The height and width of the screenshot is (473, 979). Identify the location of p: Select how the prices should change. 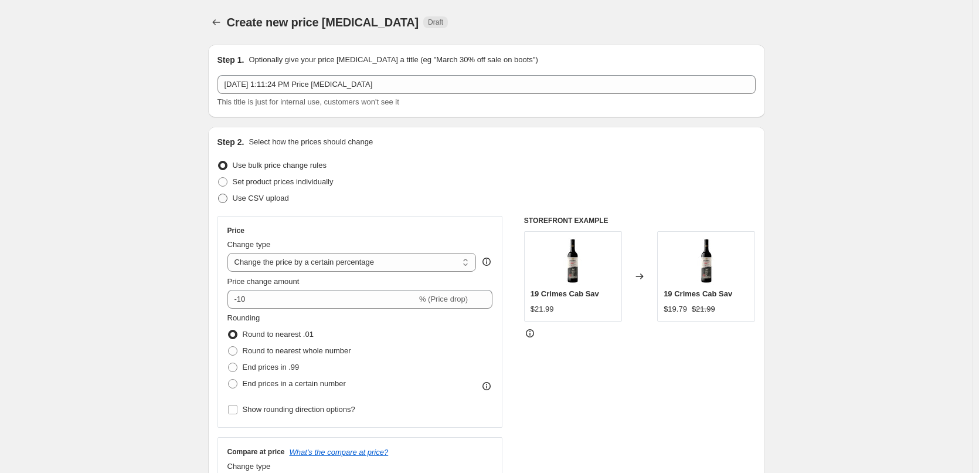
(311, 142).